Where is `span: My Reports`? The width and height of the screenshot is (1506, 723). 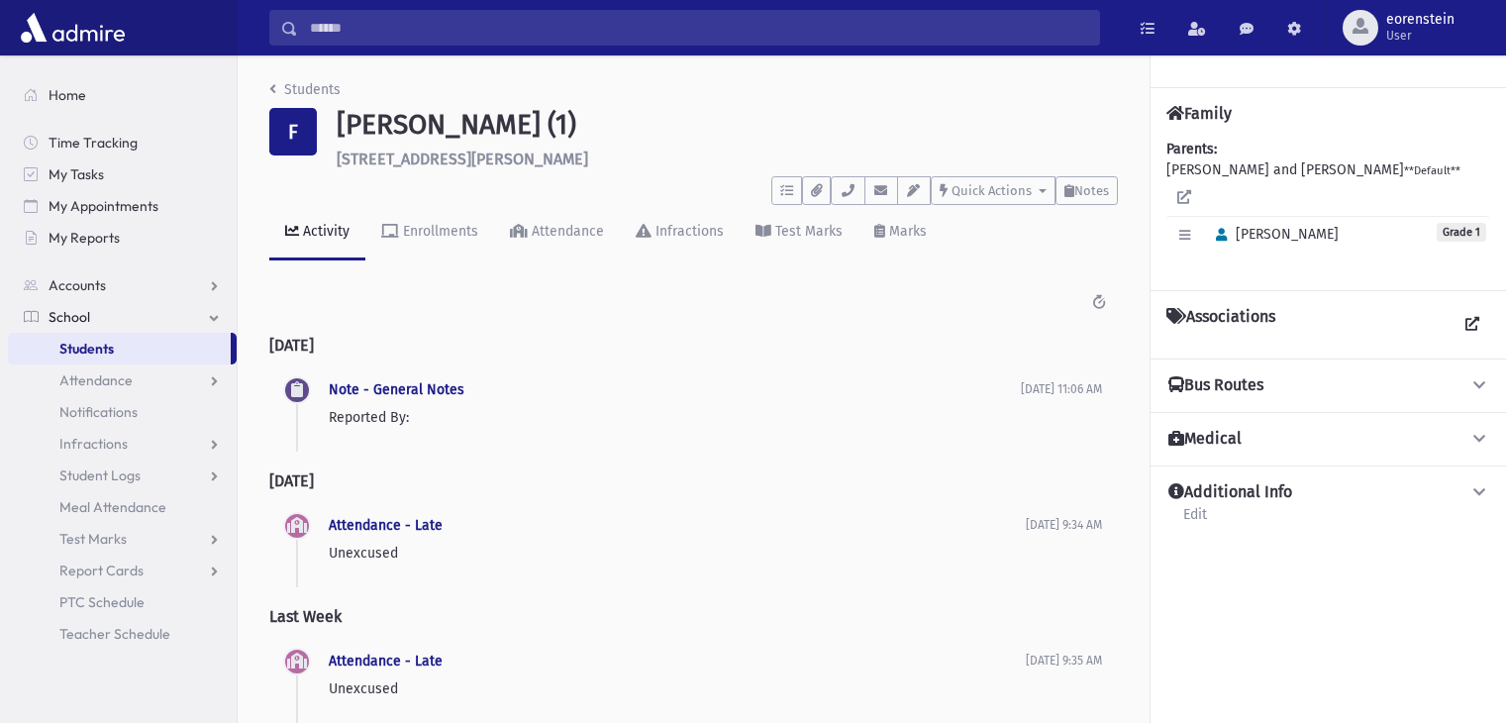
span: My Reports is located at coordinates (84, 238).